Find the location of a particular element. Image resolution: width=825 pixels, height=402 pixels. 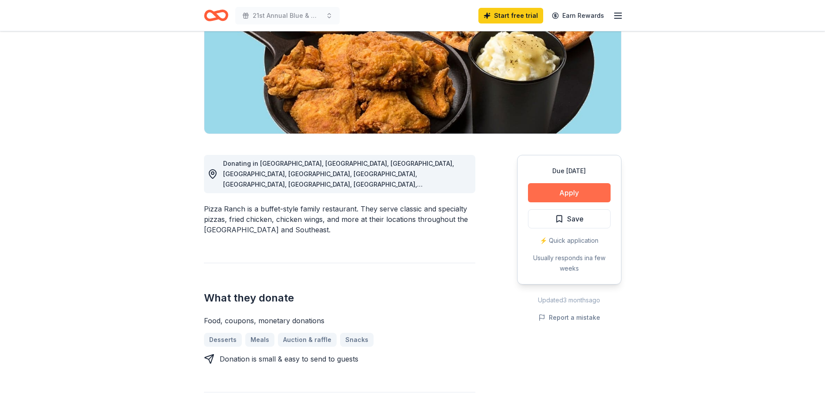

div: Usually responds in a few weeks is located at coordinates (570, 263).